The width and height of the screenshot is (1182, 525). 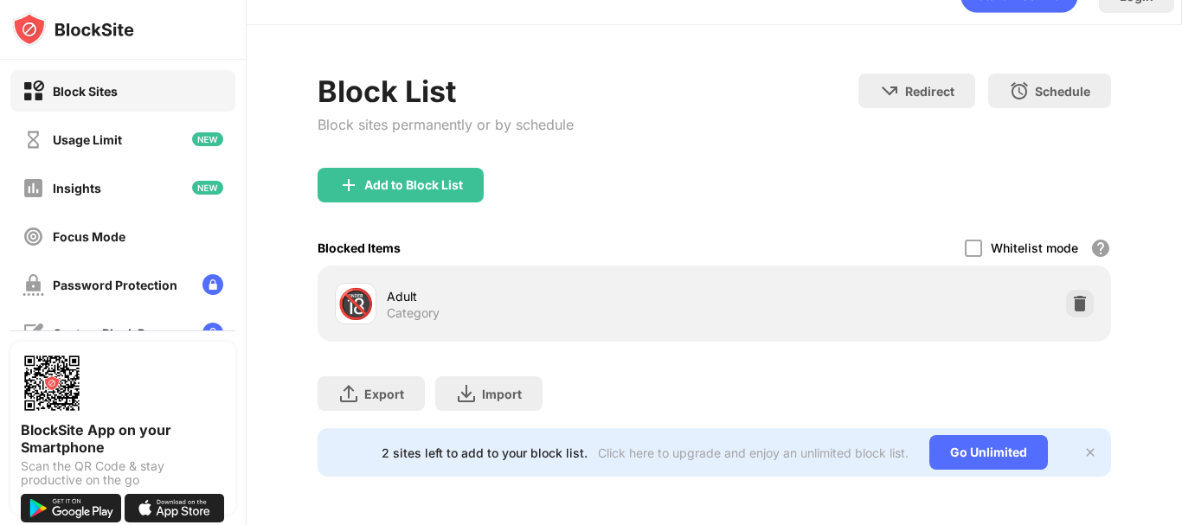 What do you see at coordinates (85, 91) in the screenshot?
I see `div: Block Sites` at bounding box center [85, 91].